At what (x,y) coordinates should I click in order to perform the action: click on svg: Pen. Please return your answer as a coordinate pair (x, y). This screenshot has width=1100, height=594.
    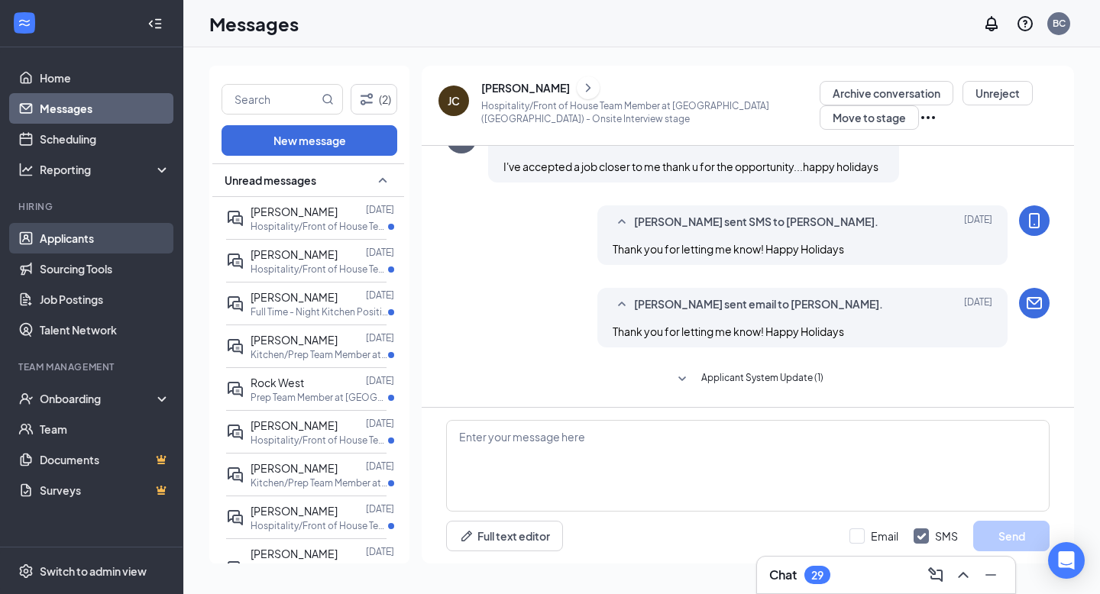
    Looking at the image, I should click on (467, 536).